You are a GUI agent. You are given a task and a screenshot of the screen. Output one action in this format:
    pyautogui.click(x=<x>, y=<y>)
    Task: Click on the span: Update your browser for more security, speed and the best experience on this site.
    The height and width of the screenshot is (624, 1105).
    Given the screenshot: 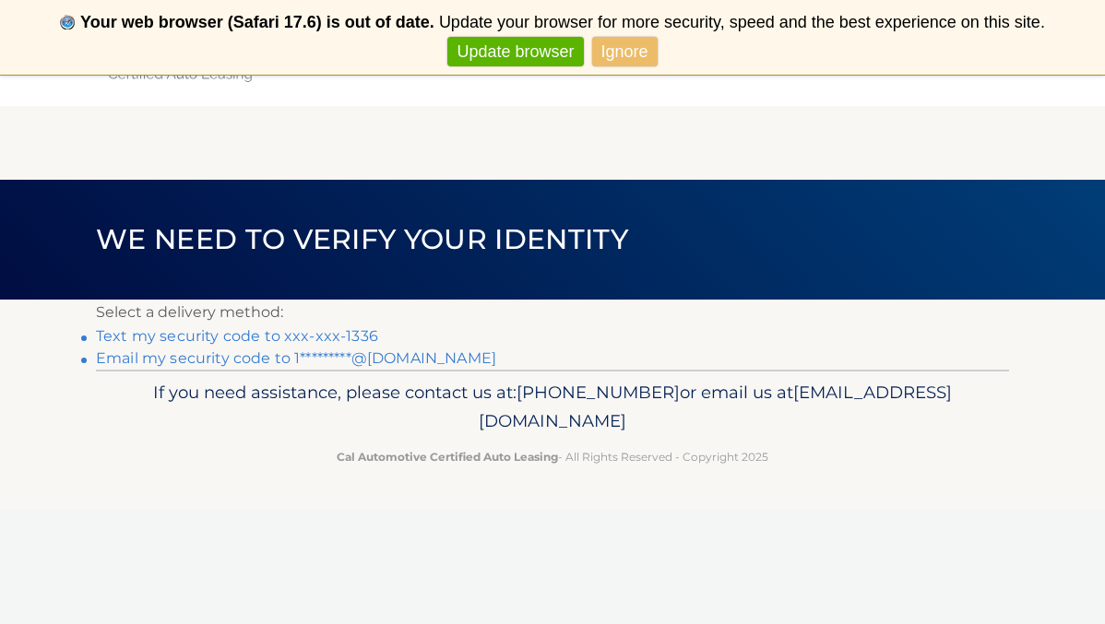 What is the action you would take?
    pyautogui.click(x=741, y=22)
    